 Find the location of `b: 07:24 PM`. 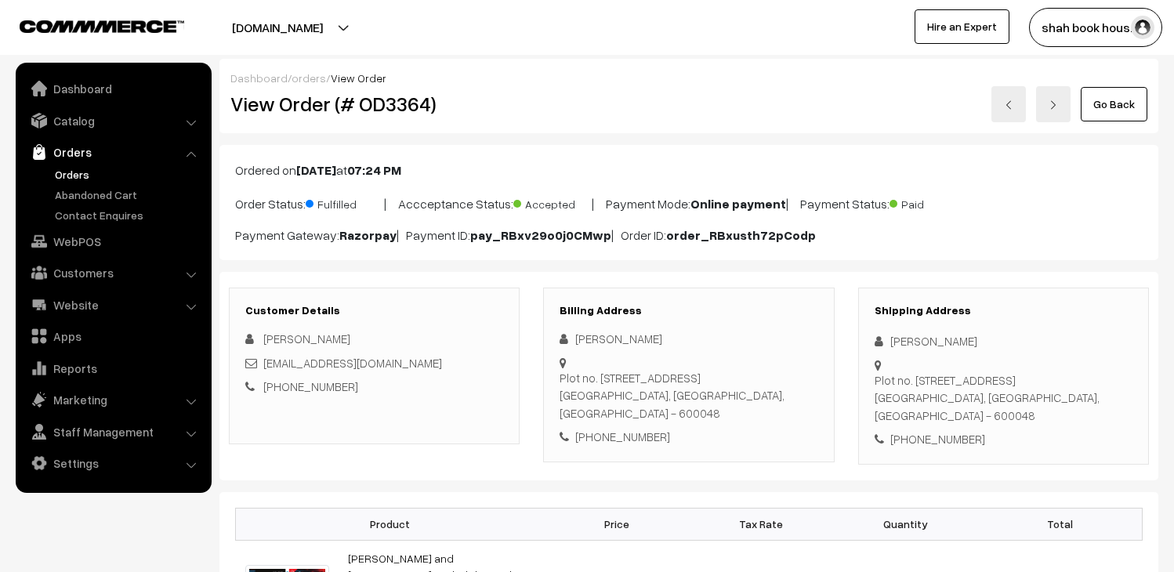

b: 07:24 PM is located at coordinates (374, 170).